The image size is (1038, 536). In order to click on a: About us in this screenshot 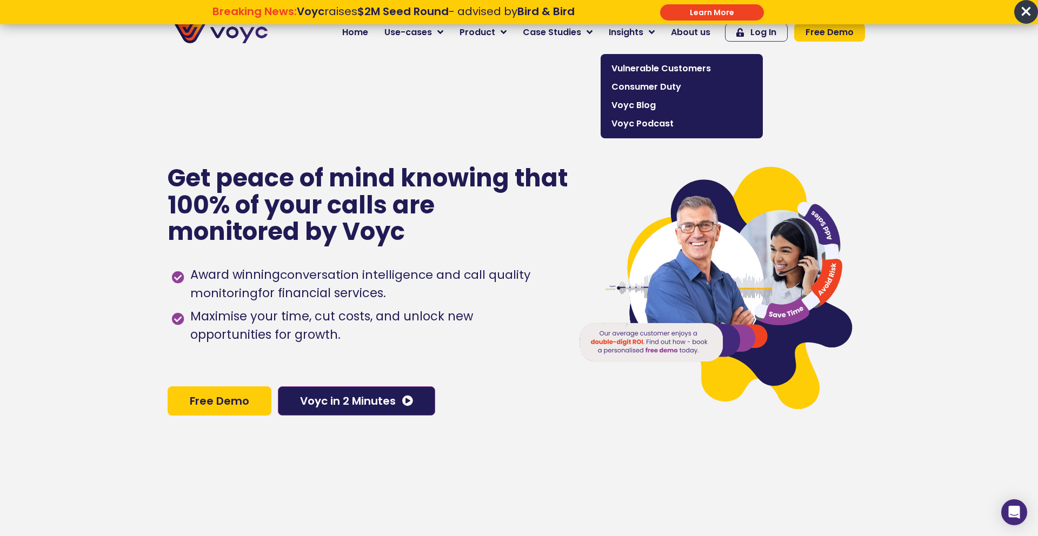, I will do `click(691, 32)`.